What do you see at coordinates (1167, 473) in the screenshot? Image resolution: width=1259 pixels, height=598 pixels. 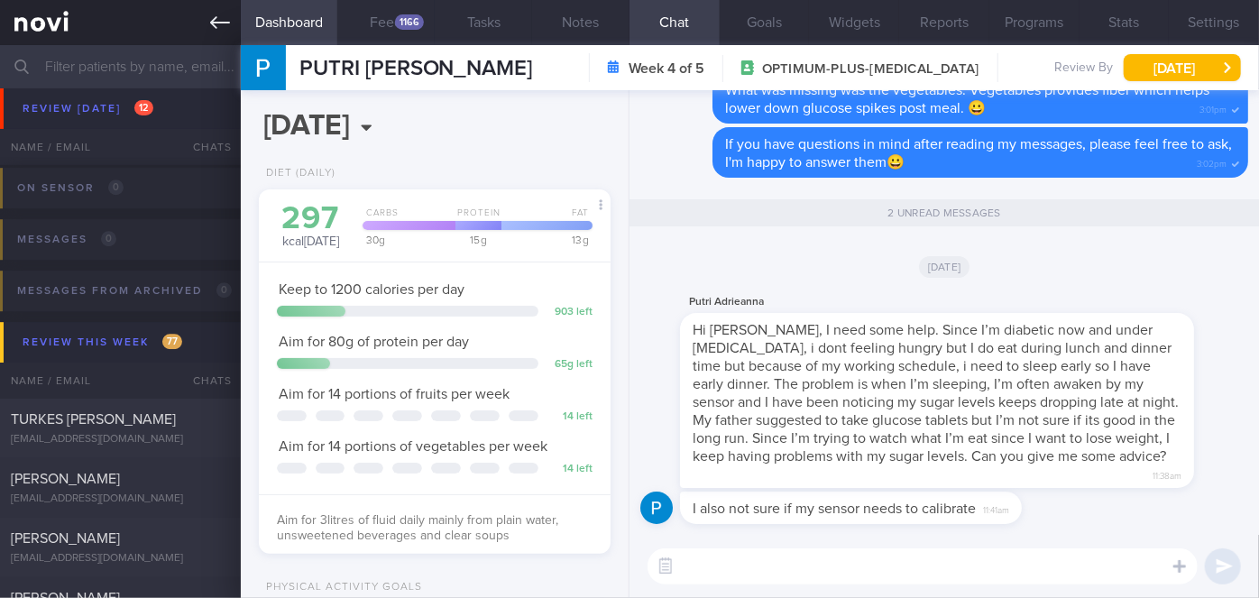 I see `span: 11:38am` at bounding box center [1167, 473].